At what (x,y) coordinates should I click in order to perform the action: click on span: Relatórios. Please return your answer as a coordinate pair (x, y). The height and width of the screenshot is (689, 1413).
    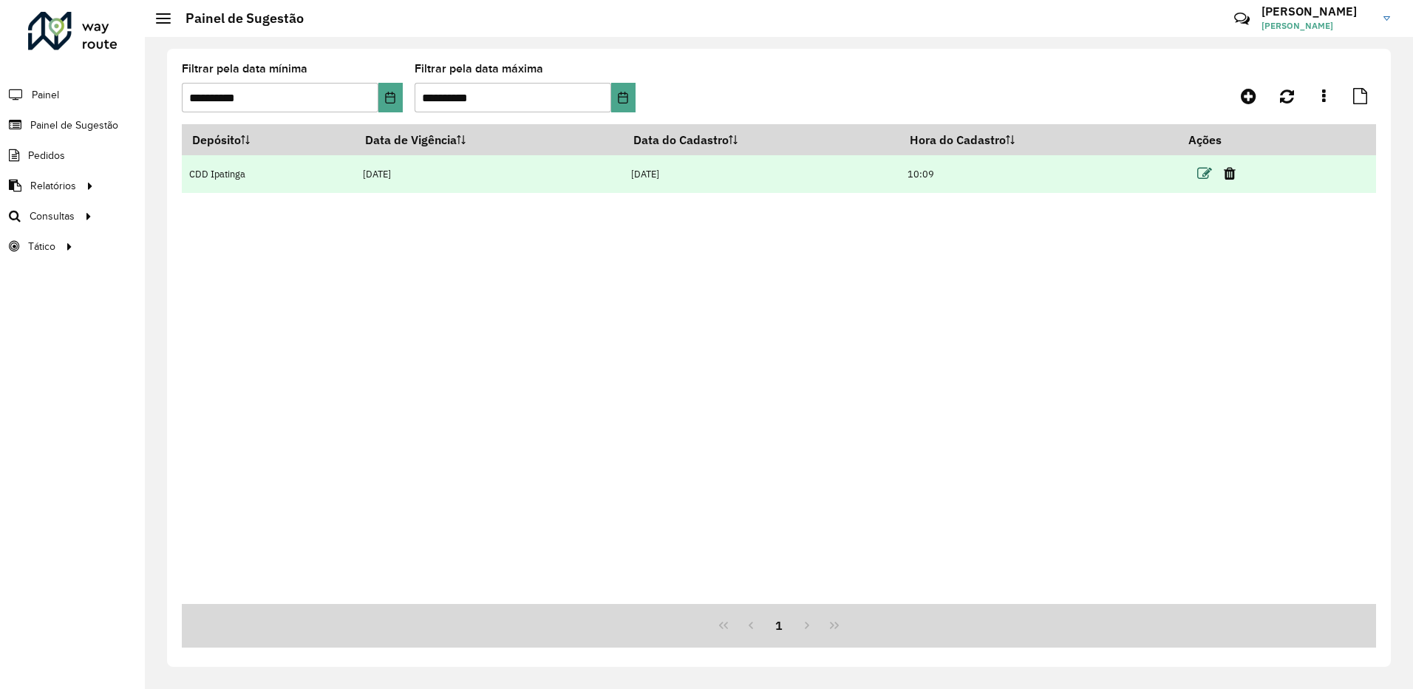
    Looking at the image, I should click on (53, 185).